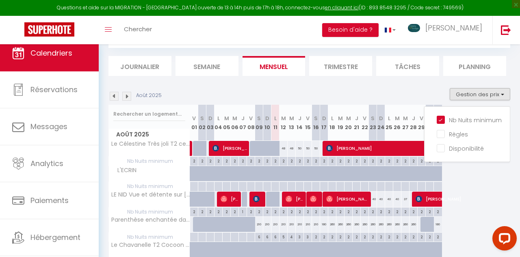 Image resolution: width=520 pixels, height=257 pixels. What do you see at coordinates (151, 220) in the screenshot?
I see `span: Parenthèse enchantée dans le Pilat – Gîte 16 pers.` at bounding box center [151, 220].